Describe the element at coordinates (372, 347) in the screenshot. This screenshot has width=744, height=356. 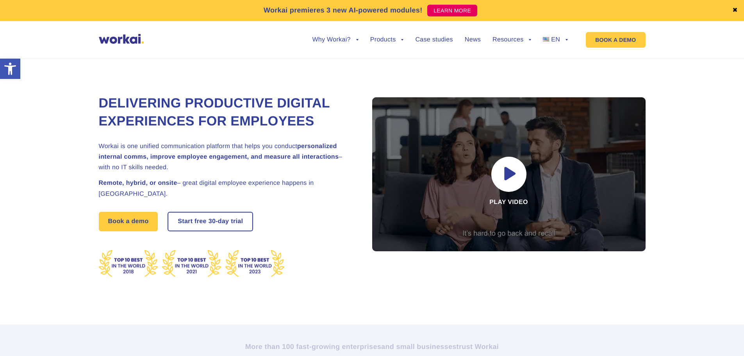
I see `h2: More than 100 fast-growing enterprises trust Workai` at that location.